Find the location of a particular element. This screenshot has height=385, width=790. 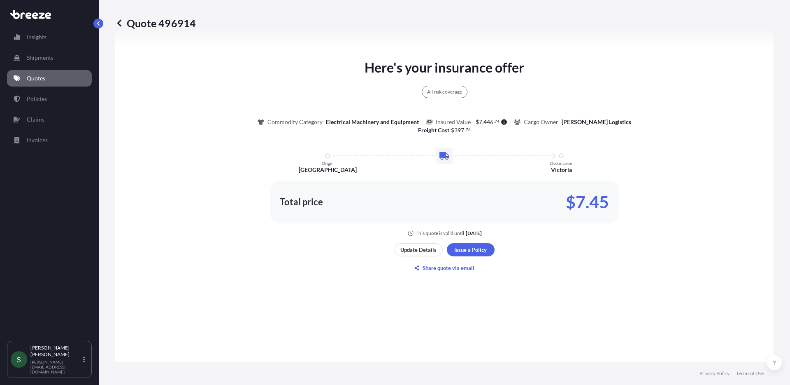

a: Policies is located at coordinates (49, 99).